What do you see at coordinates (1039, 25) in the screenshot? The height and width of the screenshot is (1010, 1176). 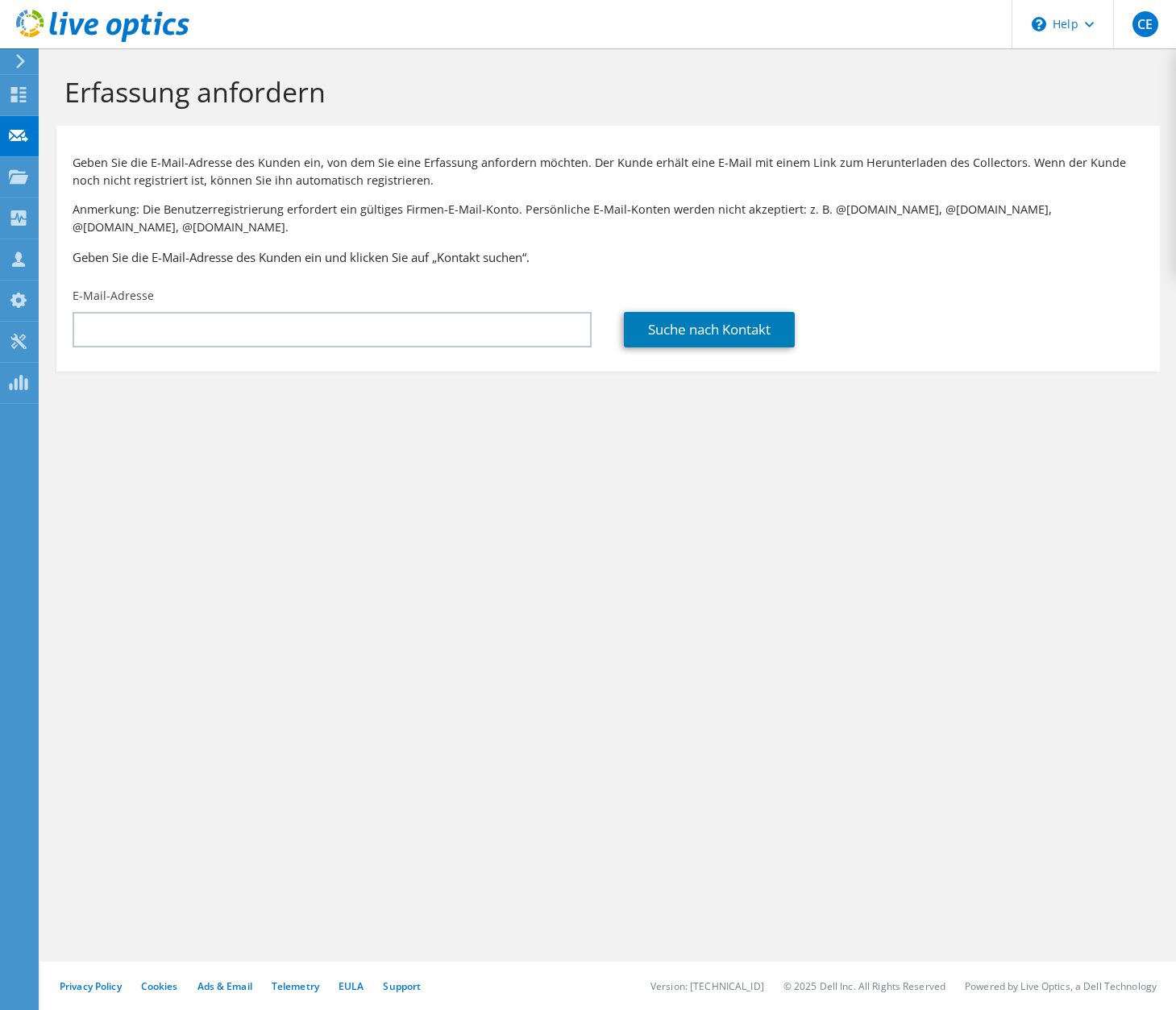 I see `svg: \n` at bounding box center [1039, 25].